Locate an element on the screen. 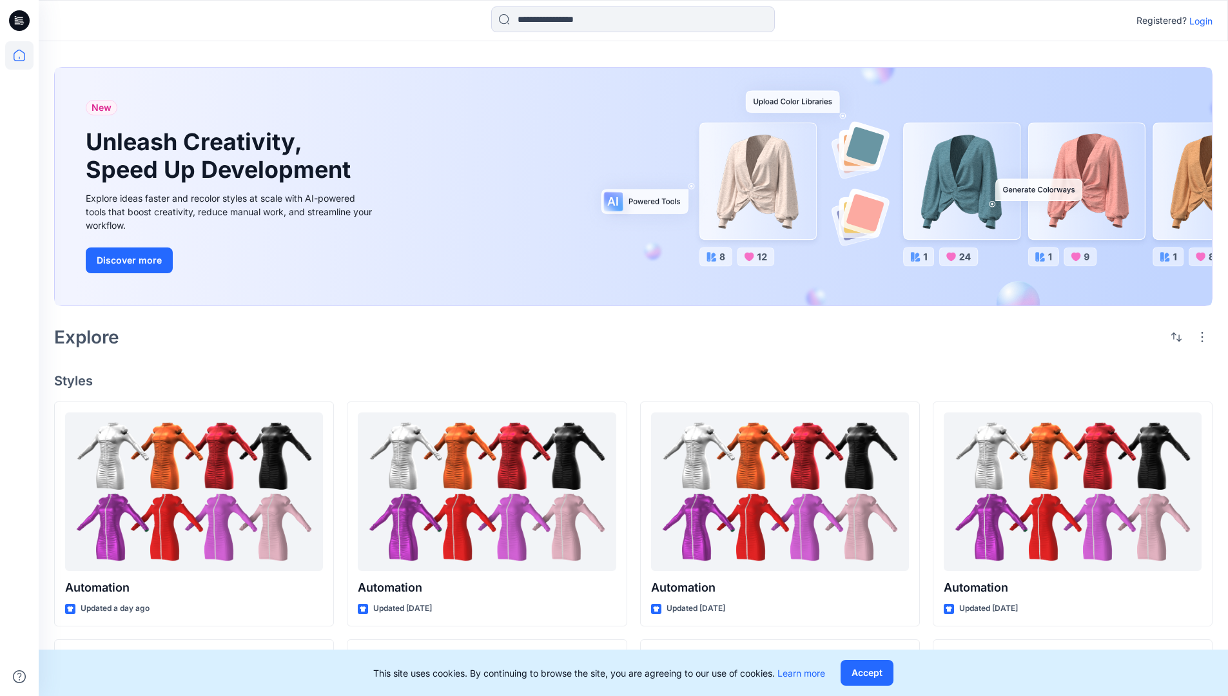 This screenshot has height=696, width=1228. span: New is located at coordinates (101, 108).